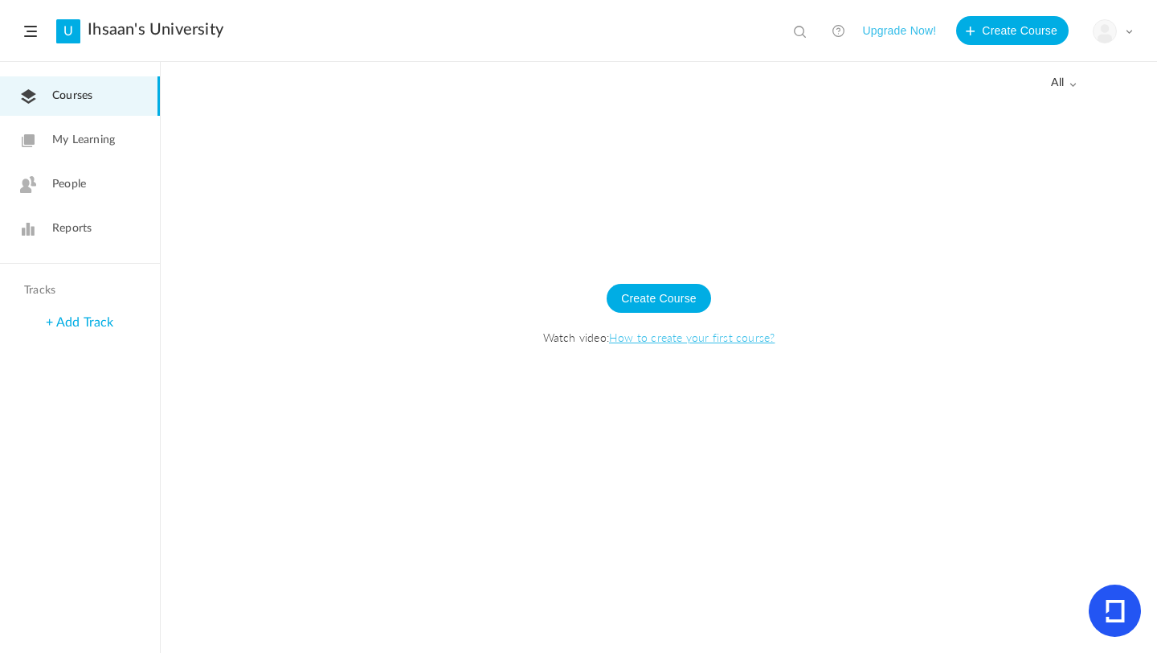 The width and height of the screenshot is (1157, 653). I want to click on img: user-image.png, so click(1105, 31).